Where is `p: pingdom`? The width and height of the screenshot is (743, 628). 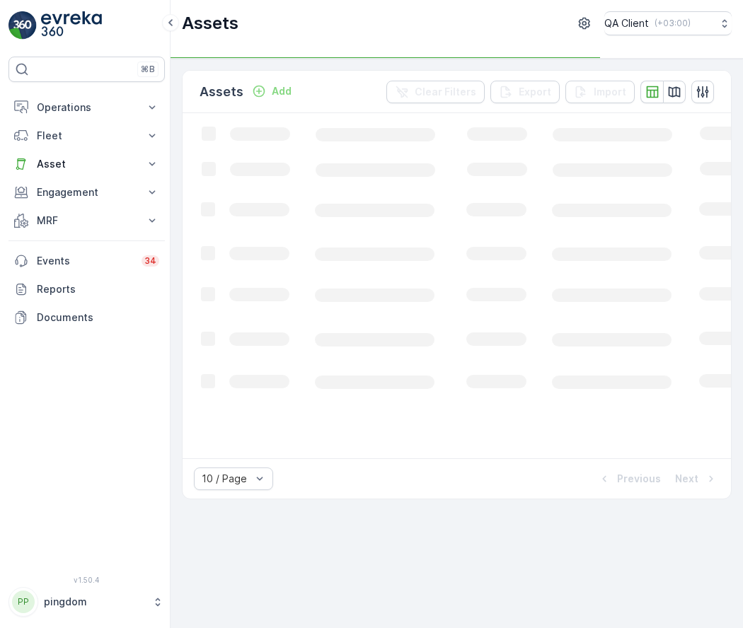 p: pingdom is located at coordinates (94, 602).